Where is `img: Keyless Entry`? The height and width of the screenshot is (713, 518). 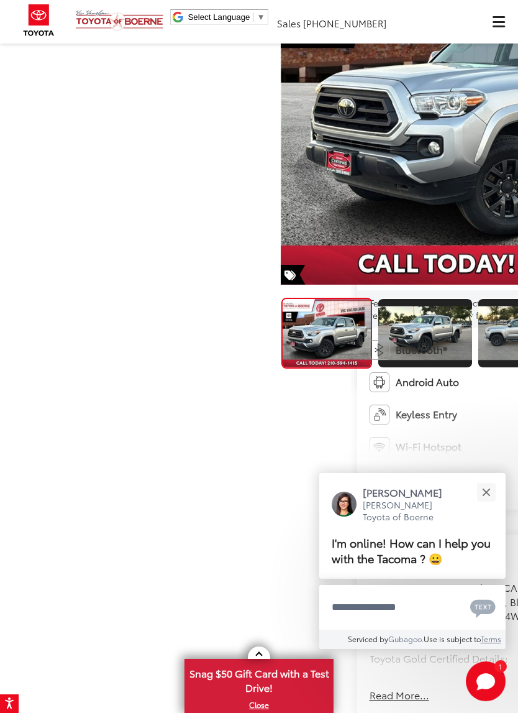
img: Keyless Entry is located at coordinates (380, 415).